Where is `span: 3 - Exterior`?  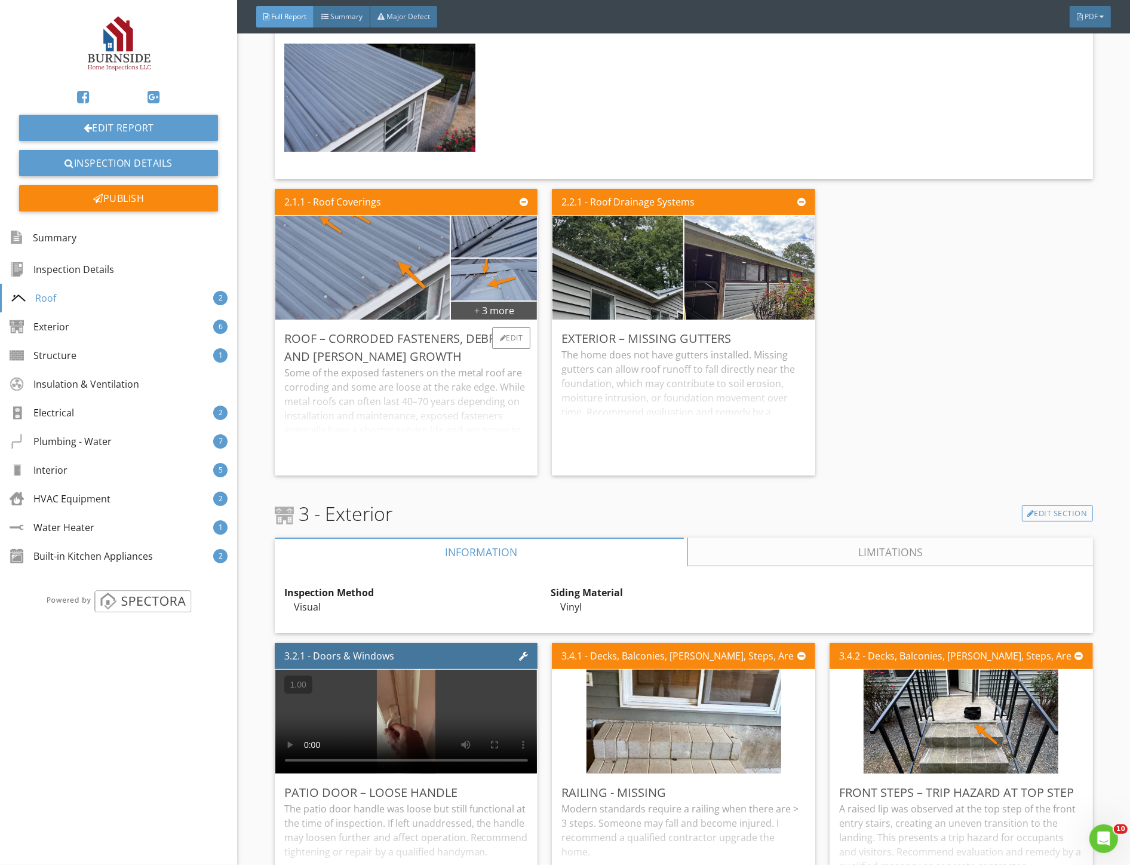 span: 3 - Exterior is located at coordinates (333, 514).